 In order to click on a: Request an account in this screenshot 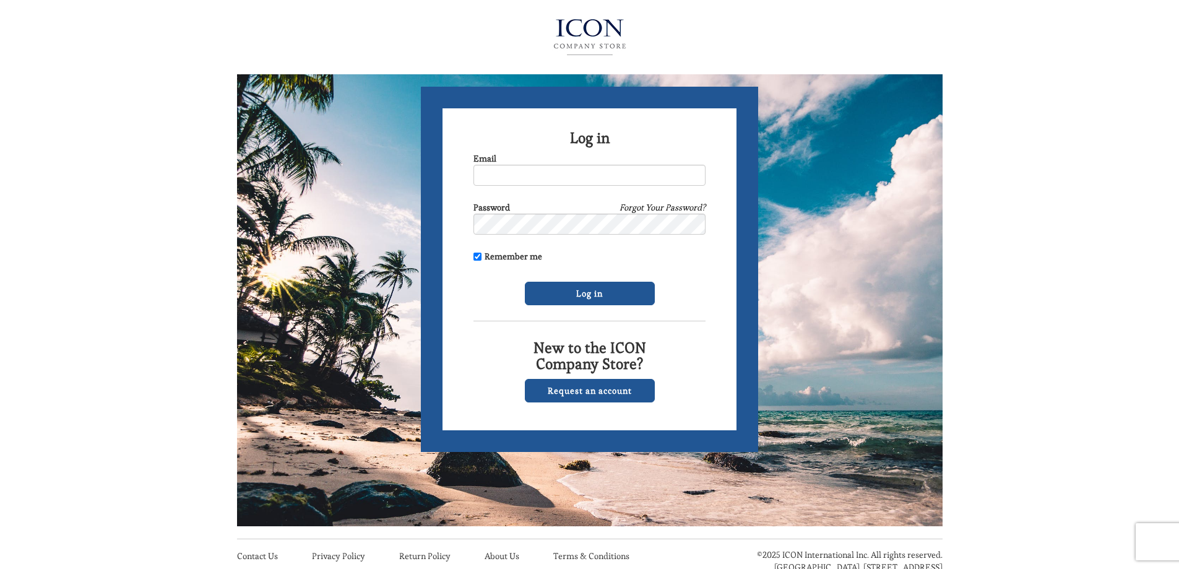, I will do `click(590, 390)`.